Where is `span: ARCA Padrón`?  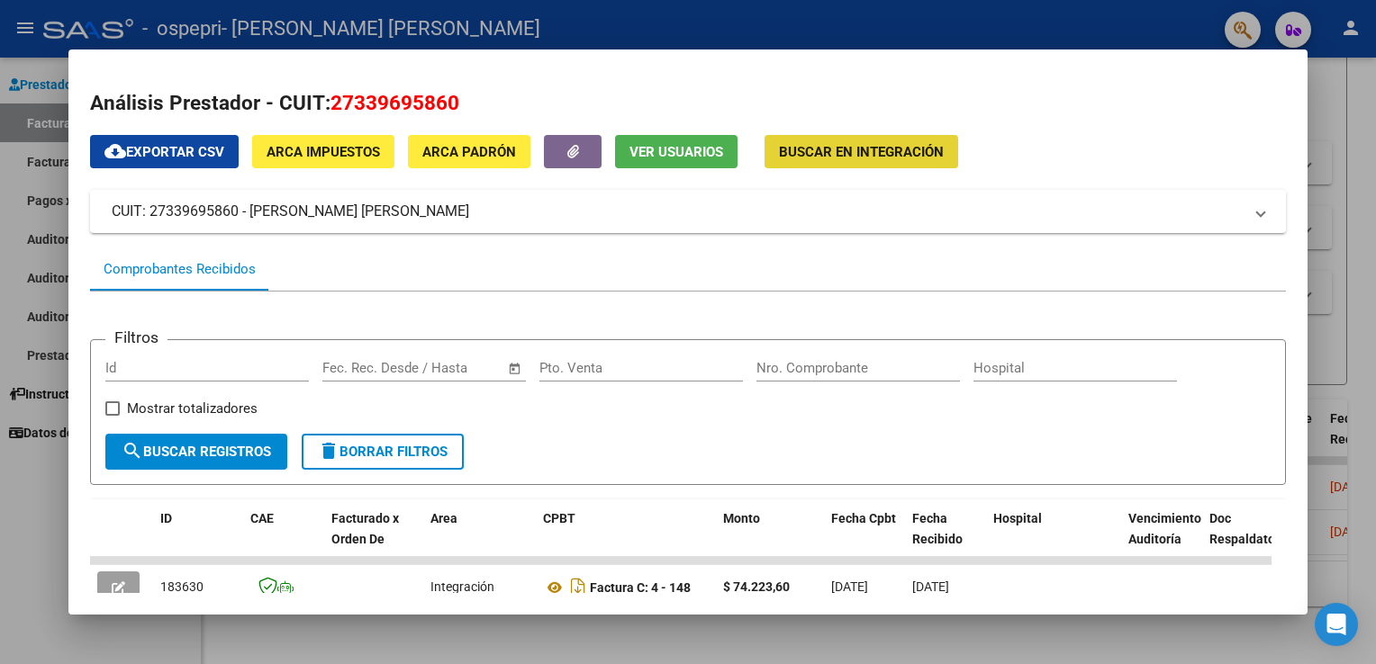 span: ARCA Padrón is located at coordinates (469, 152).